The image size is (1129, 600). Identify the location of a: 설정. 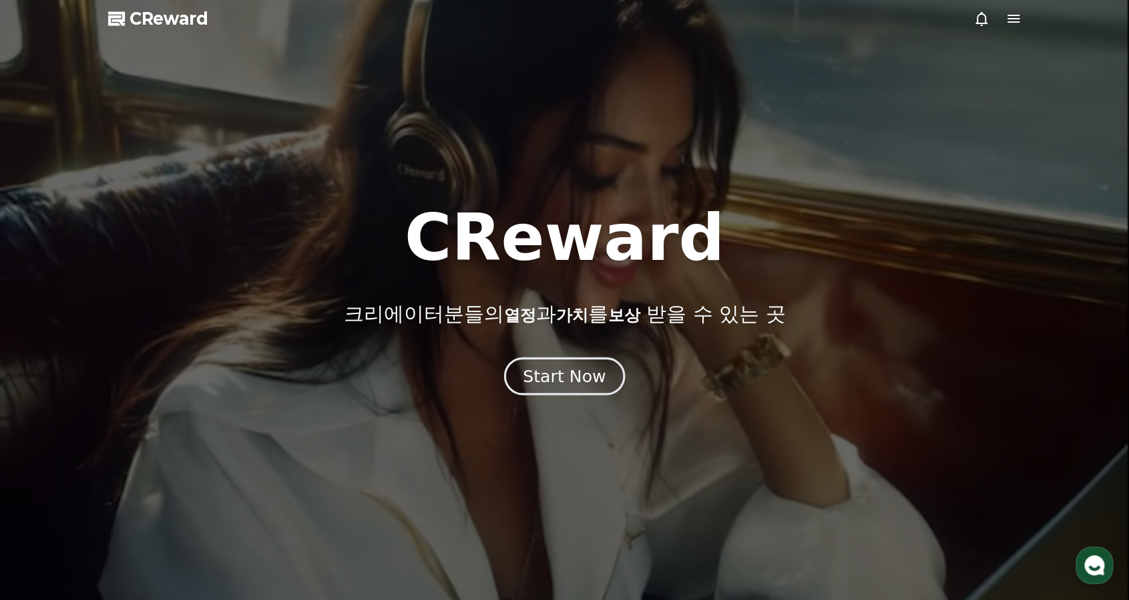
(214, 440).